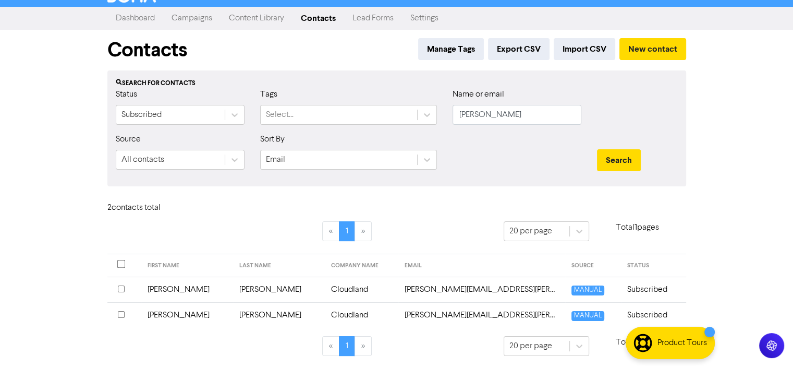 This screenshot has height=367, width=793. Describe the element at coordinates (126, 94) in the screenshot. I see `label: Status` at that location.